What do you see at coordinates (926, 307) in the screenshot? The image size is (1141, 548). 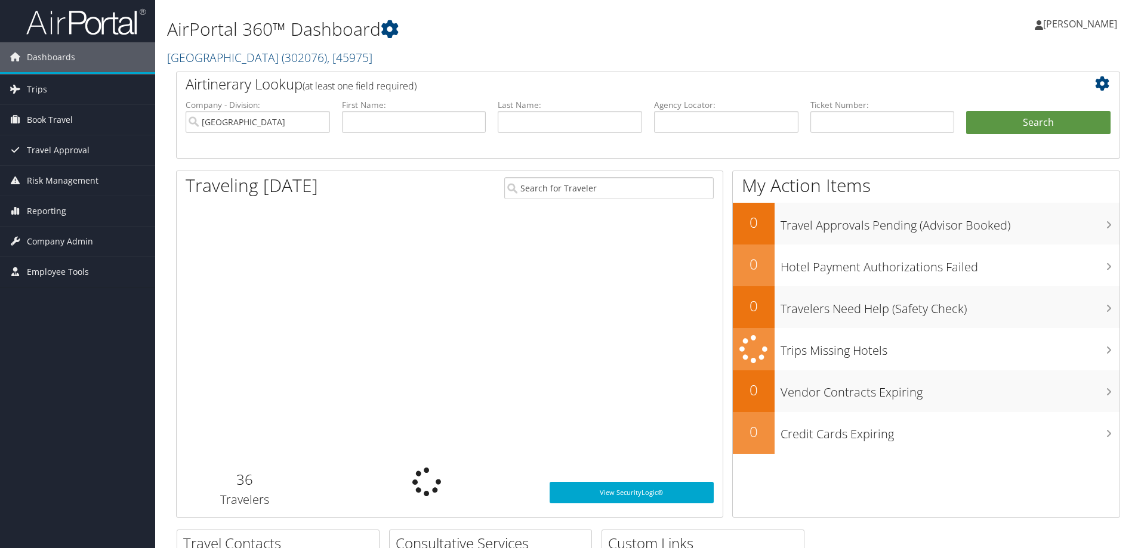 I see `a: 0Travelers Need Help (Safety Check)` at bounding box center [926, 307].